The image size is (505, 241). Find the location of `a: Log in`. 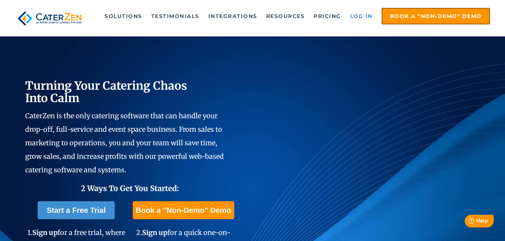

a: Log in is located at coordinates (361, 16).